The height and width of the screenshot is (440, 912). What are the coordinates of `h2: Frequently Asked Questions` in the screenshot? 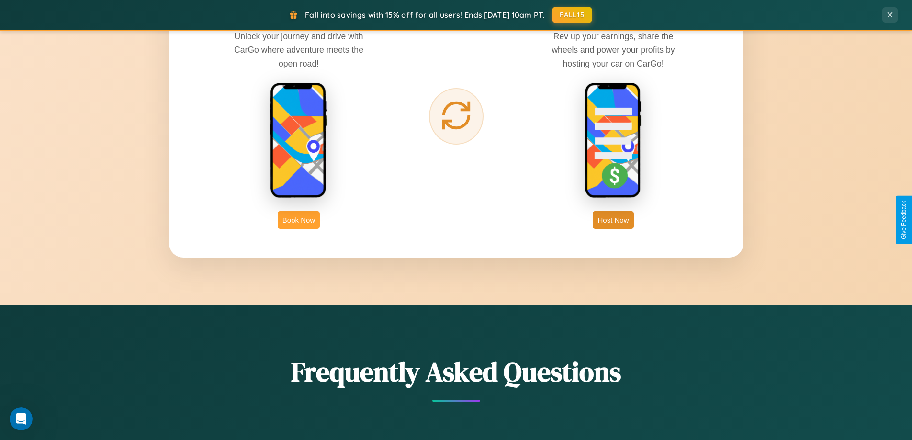 It's located at (456, 371).